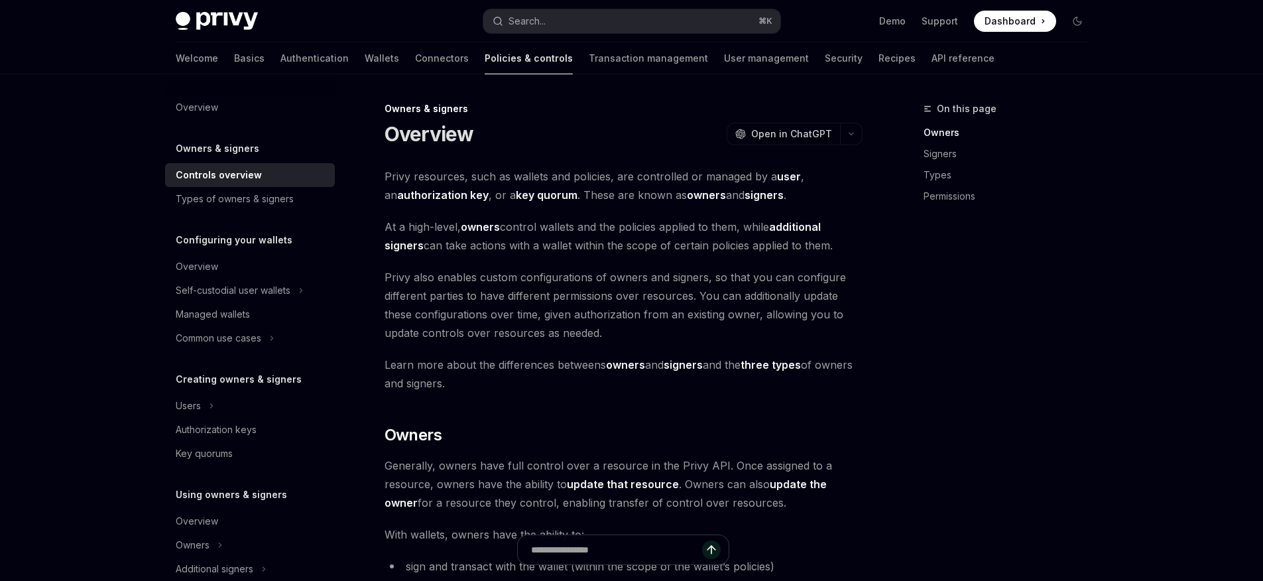  I want to click on strong: authorization key, so click(443, 195).